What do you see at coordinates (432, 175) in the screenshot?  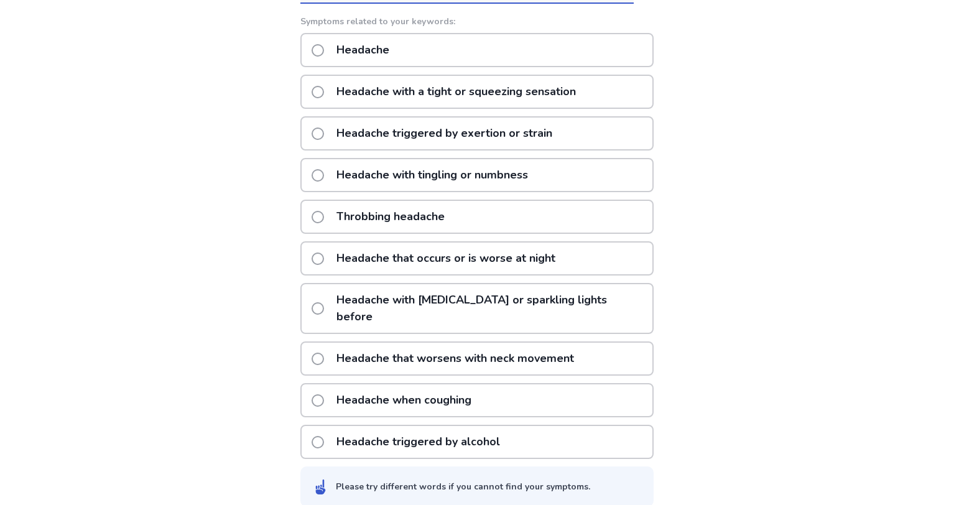 I see `p: Headache with tingling or numbness` at bounding box center [432, 175].